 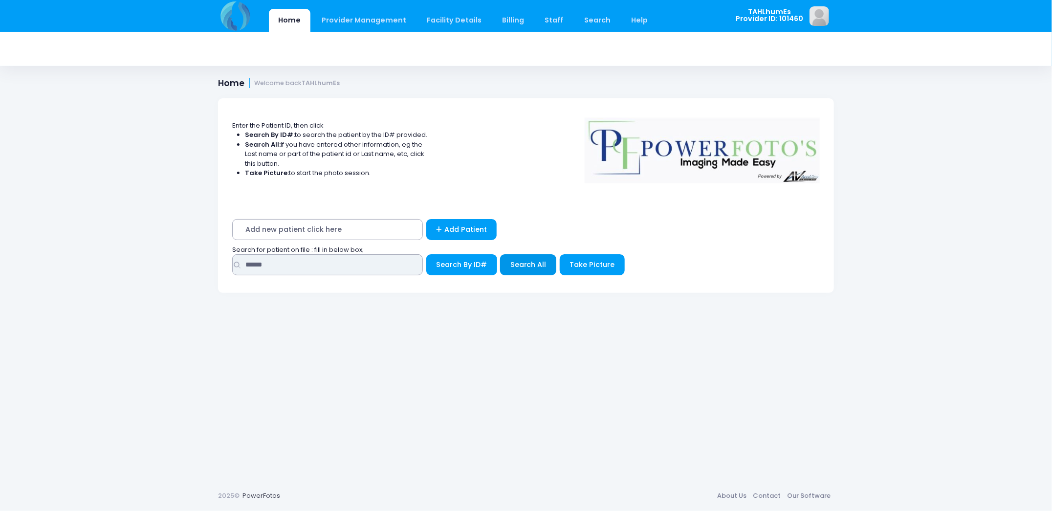 What do you see at coordinates (767, 496) in the screenshot?
I see `a: Contact` at bounding box center [767, 496].